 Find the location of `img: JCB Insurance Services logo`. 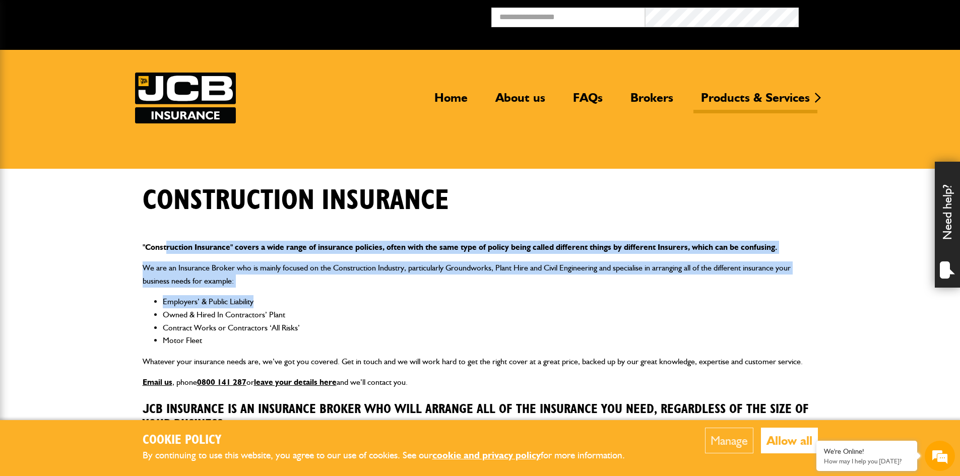

img: JCB Insurance Services logo is located at coordinates (185, 98).